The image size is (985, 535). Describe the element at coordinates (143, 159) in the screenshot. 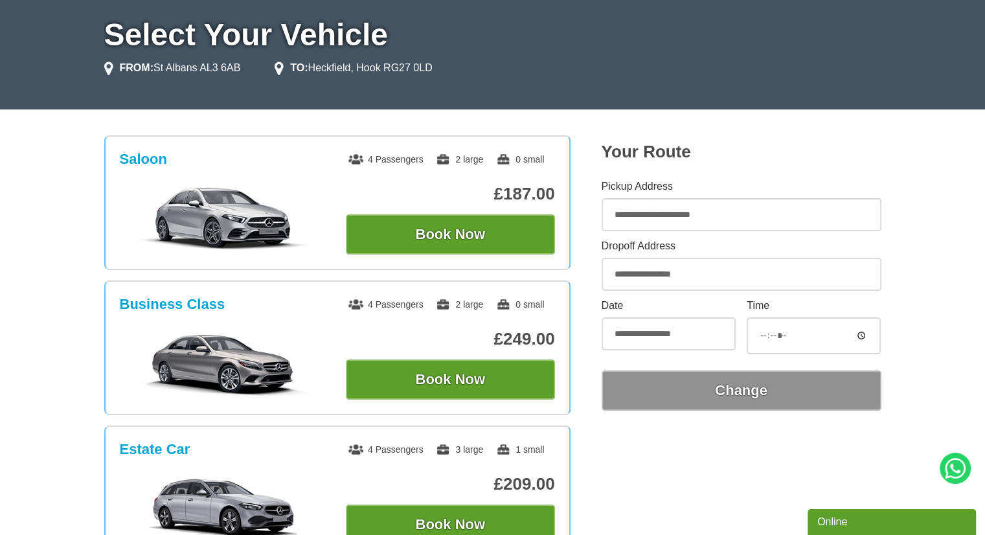

I see `h3: Saloon` at that location.